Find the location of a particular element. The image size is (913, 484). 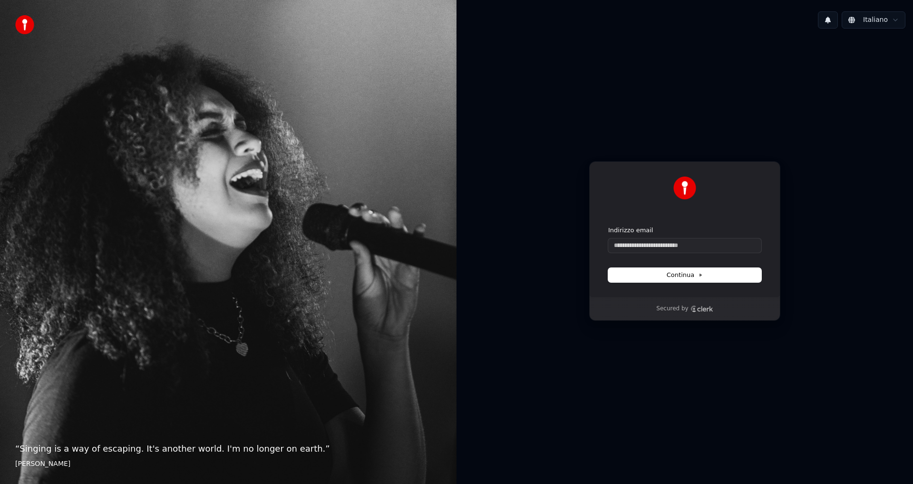

p: Secured by is located at coordinates (672, 309).